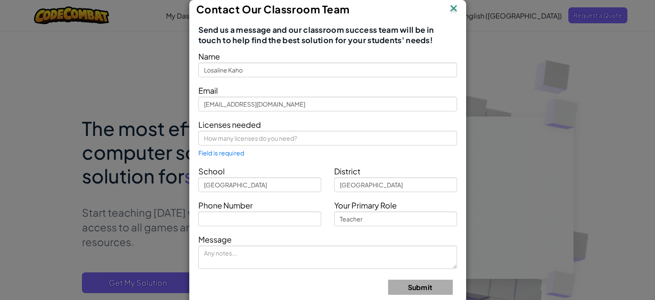  I want to click on span: Message, so click(215, 239).